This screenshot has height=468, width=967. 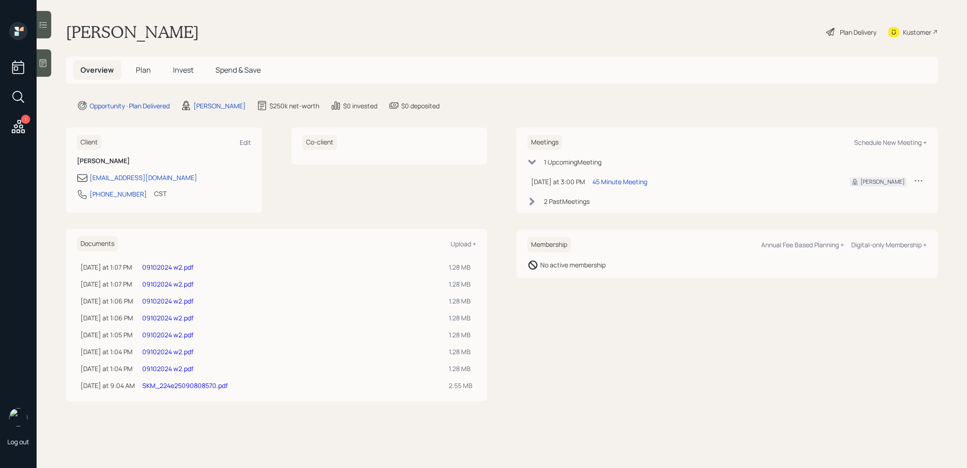 What do you see at coordinates (890, 142) in the screenshot?
I see `div: Schedule New Meeting +` at bounding box center [890, 142].